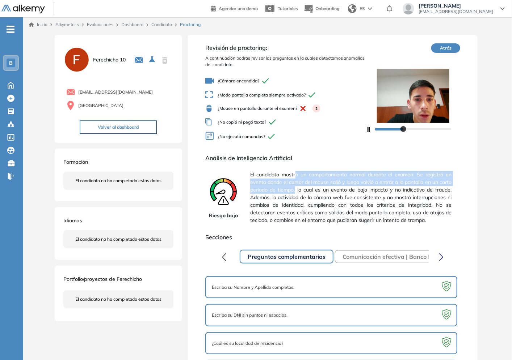 This screenshot has height=360, width=512. What do you see at coordinates (109, 60) in the screenshot?
I see `span: Ferechicho 10` at bounding box center [109, 60].